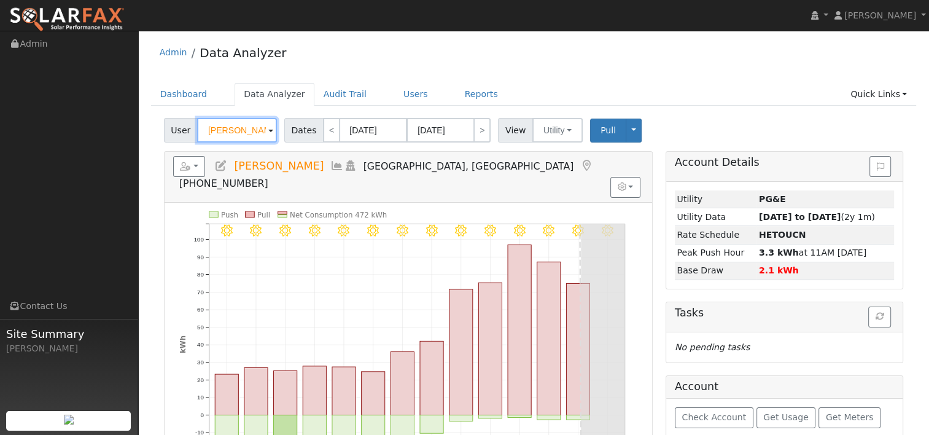 The width and height of the screenshot is (929, 435). Describe the element at coordinates (432, 230) in the screenshot. I see `i: 8/06 - Clear` at that location.